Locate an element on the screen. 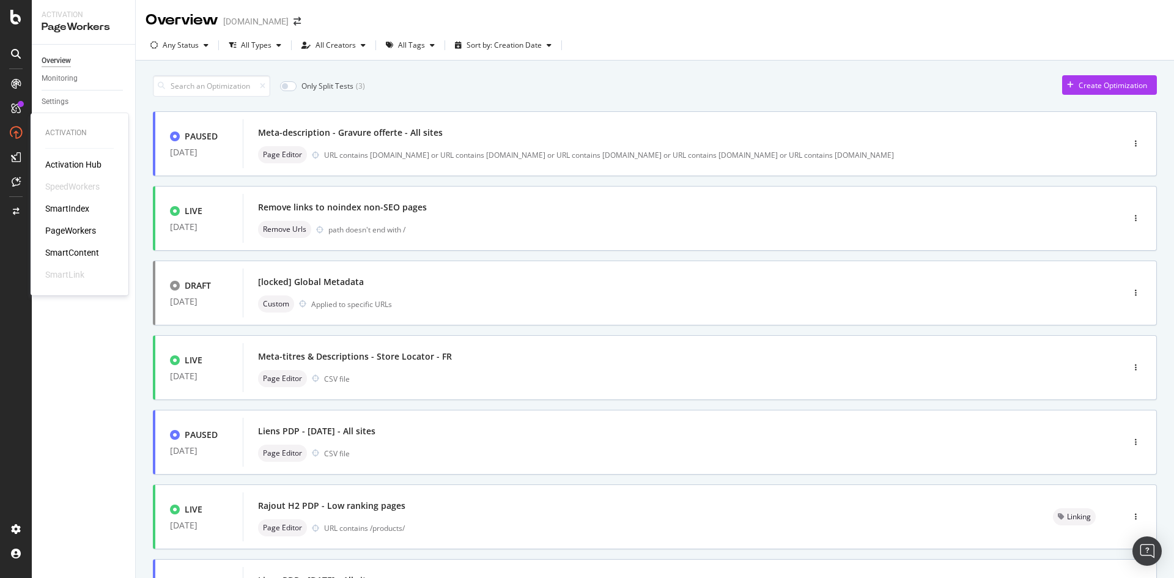 The width and height of the screenshot is (1174, 578). div: Monitoring is located at coordinates (59, 78).